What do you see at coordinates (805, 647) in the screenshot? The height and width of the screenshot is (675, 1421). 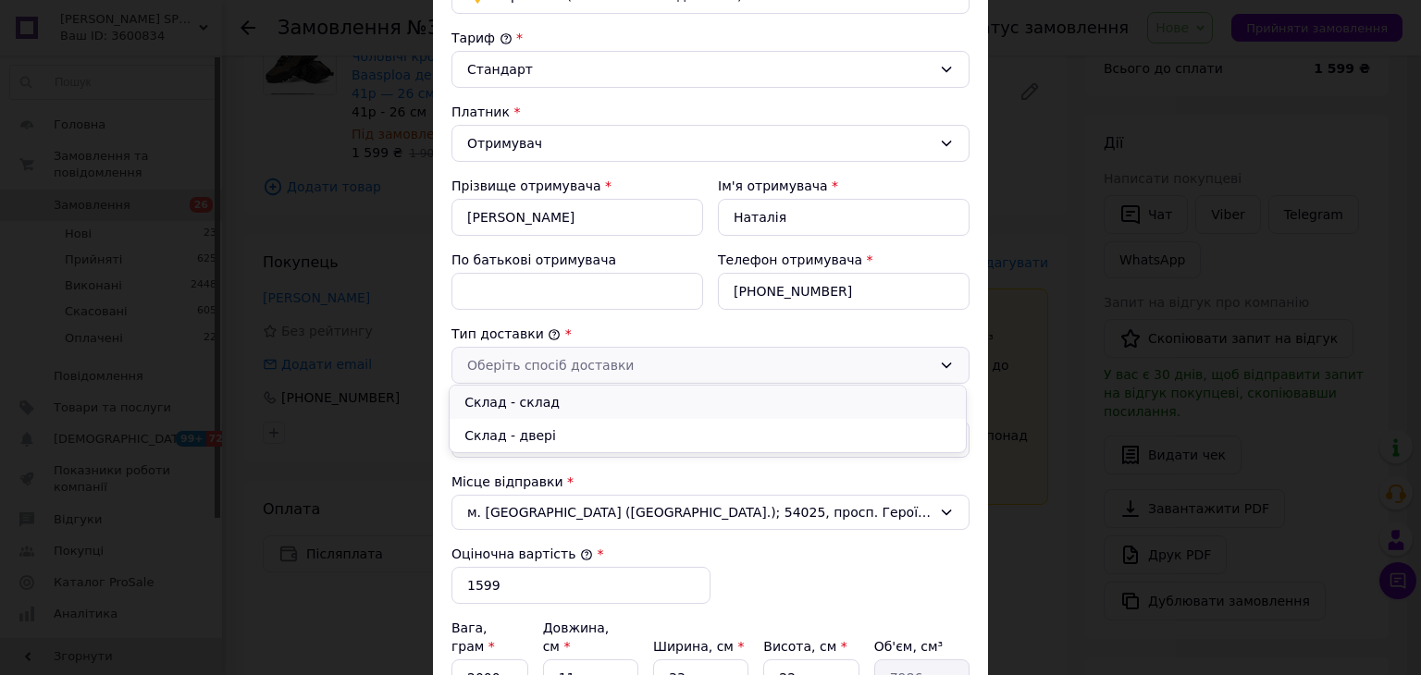 I see `label: Висота, см` at bounding box center [805, 647].